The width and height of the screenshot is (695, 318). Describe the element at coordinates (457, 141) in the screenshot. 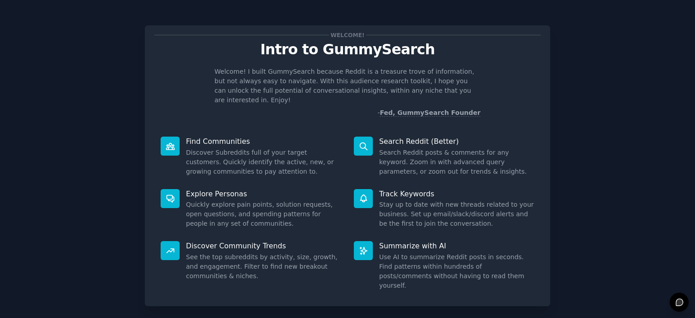

I see `p: Search Reddit (Better)` at that location.